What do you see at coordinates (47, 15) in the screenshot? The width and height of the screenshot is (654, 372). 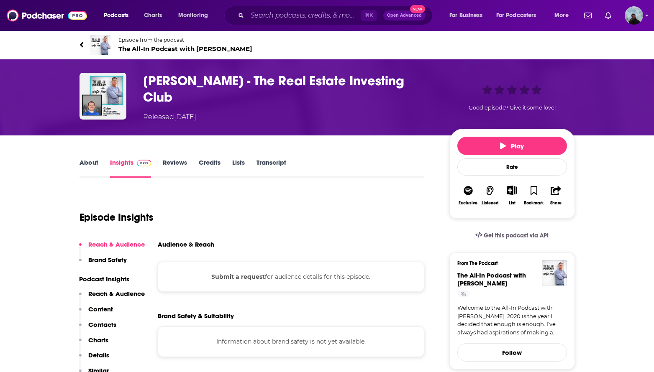 I see `a: Podchaser - Follow, Share and Rate Podcasts` at bounding box center [47, 15].